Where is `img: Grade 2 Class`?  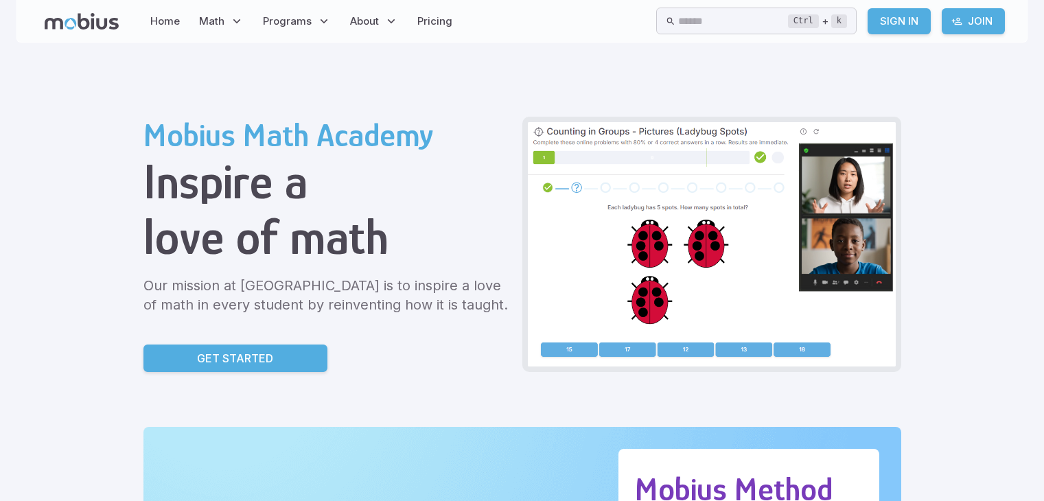 img: Grade 2 Class is located at coordinates (712, 244).